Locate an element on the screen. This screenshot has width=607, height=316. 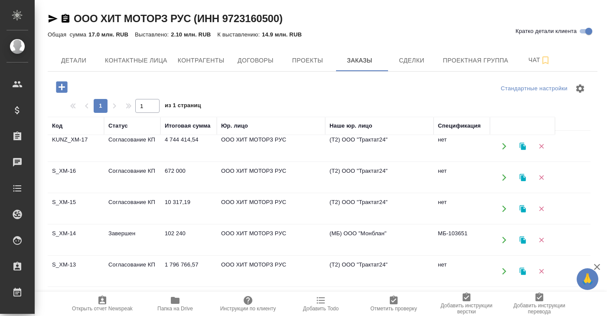
td: (МБ) ООО "Монблан" is located at coordinates (379, 240).